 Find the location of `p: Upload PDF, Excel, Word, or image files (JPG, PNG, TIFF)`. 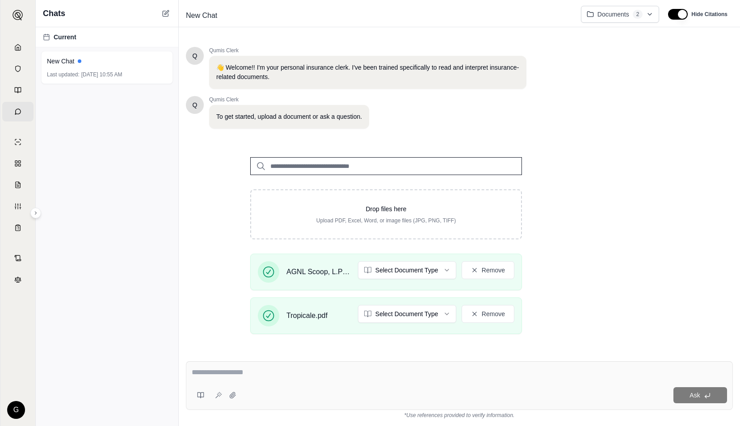

p: Upload PDF, Excel, Word, or image files (JPG, PNG, TIFF) is located at coordinates (386, 221).